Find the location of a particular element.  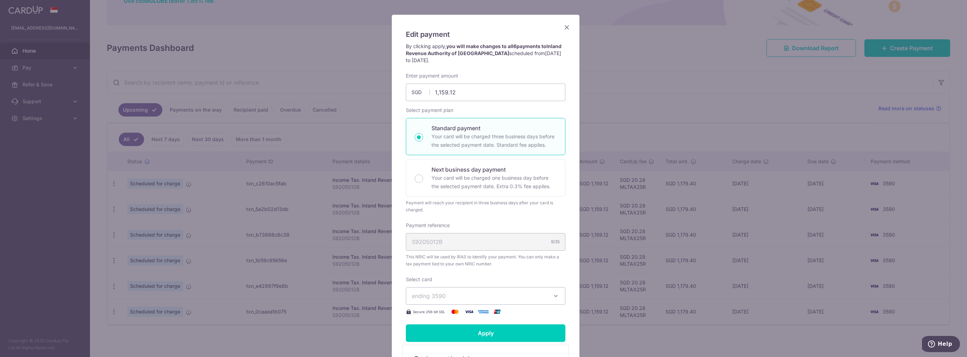

p: Standard payment is located at coordinates (494, 128).